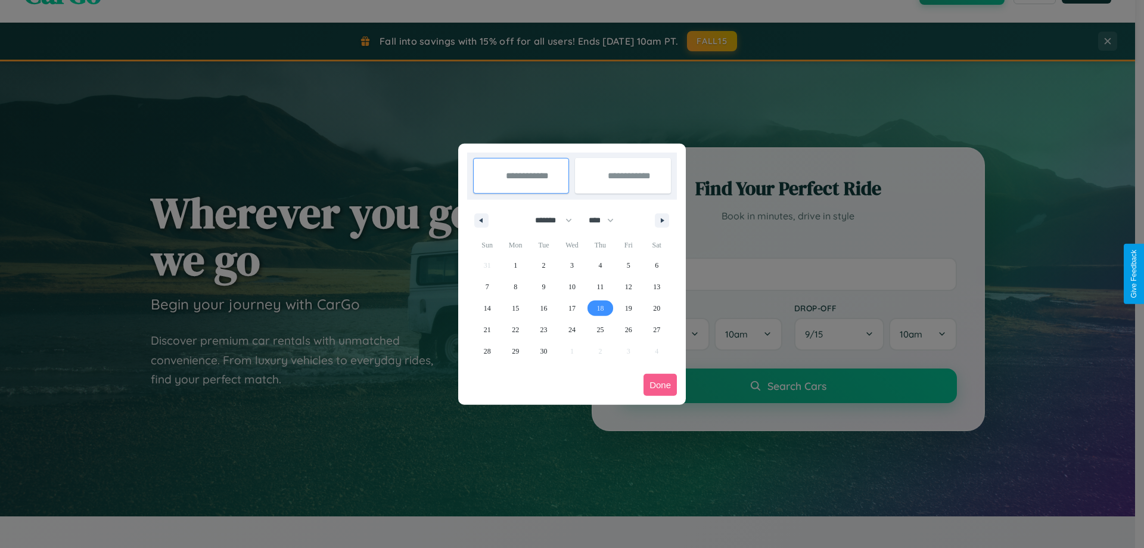  I want to click on button: 6, so click(657, 265).